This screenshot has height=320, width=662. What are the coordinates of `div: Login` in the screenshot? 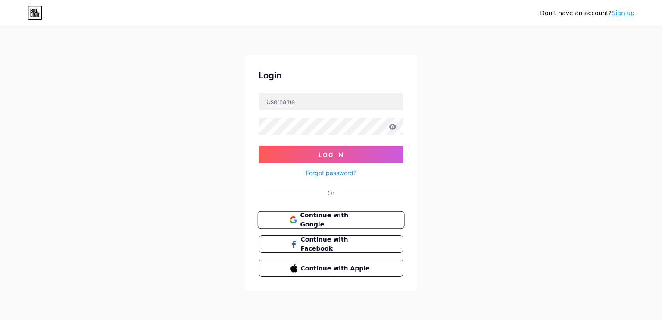 It's located at (331, 75).